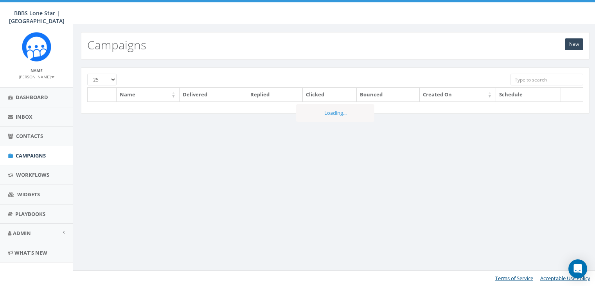  What do you see at coordinates (32, 97) in the screenshot?
I see `span: Dashboard` at bounding box center [32, 97].